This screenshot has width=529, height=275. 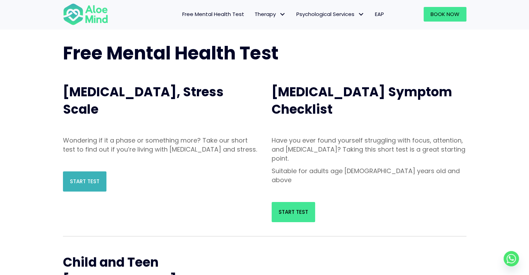 I want to click on span: Therapy, so click(x=270, y=14).